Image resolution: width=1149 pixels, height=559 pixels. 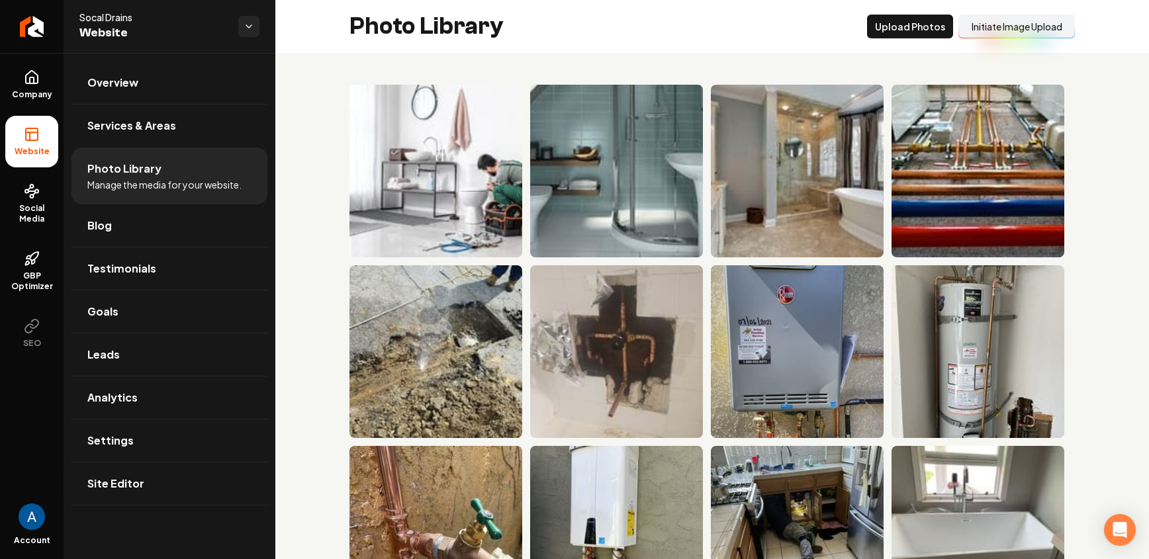 What do you see at coordinates (32, 517) in the screenshot?
I see `img: Andrew Magana` at bounding box center [32, 517].